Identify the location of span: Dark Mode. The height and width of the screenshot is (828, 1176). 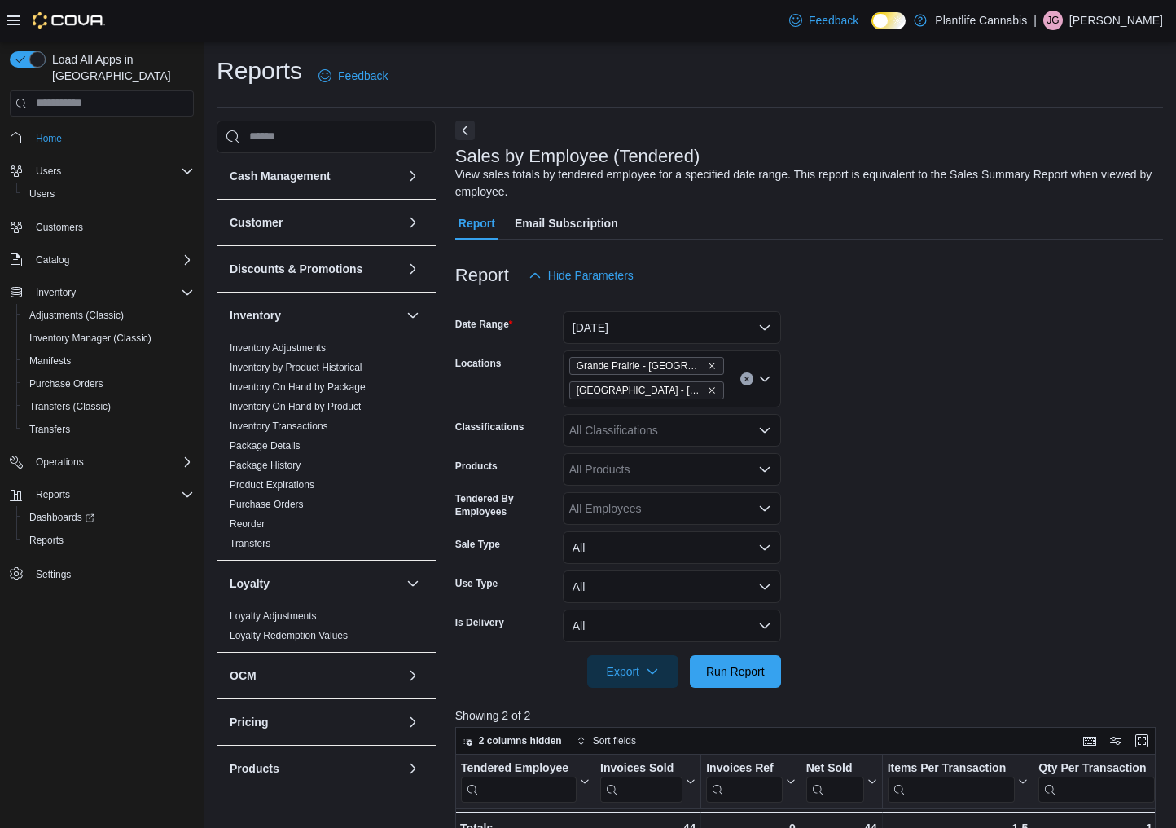
(872, 29).